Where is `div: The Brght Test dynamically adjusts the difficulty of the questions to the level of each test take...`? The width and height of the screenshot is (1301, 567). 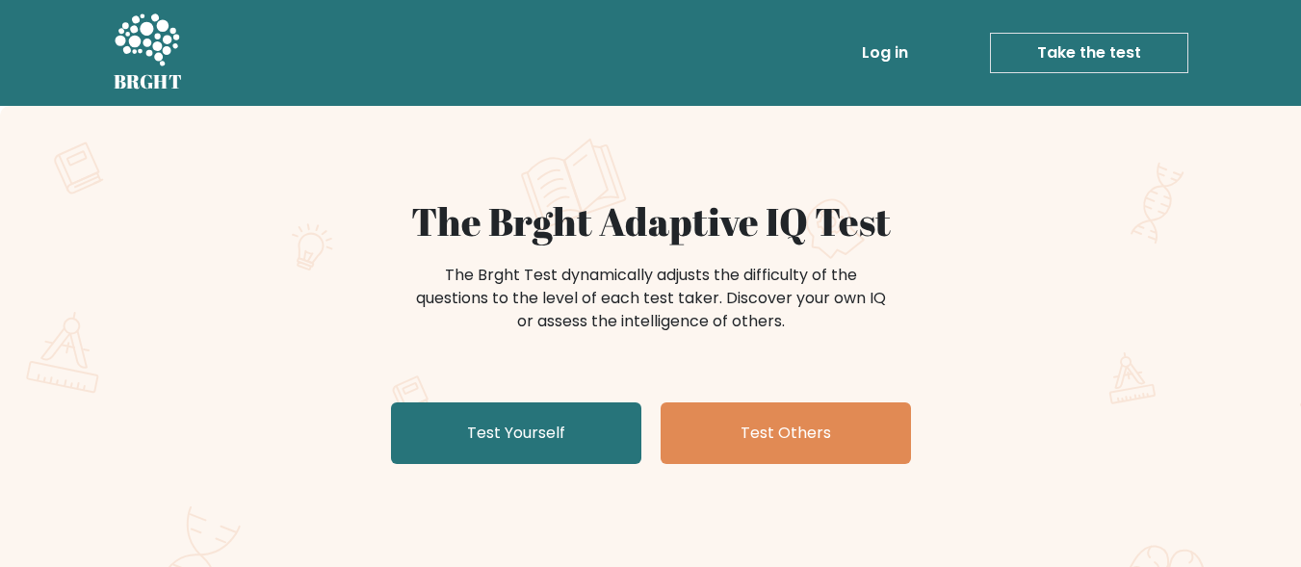 div: The Brght Test dynamically adjusts the difficulty of the questions to the level of each test take... is located at coordinates (651, 299).